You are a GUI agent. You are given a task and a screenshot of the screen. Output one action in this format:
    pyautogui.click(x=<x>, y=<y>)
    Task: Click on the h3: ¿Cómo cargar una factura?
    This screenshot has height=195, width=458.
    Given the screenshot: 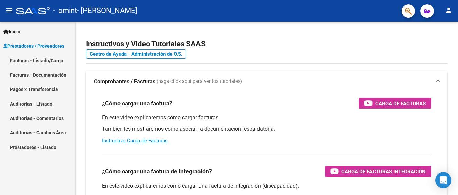 What is the action you would take?
    pyautogui.click(x=137, y=103)
    